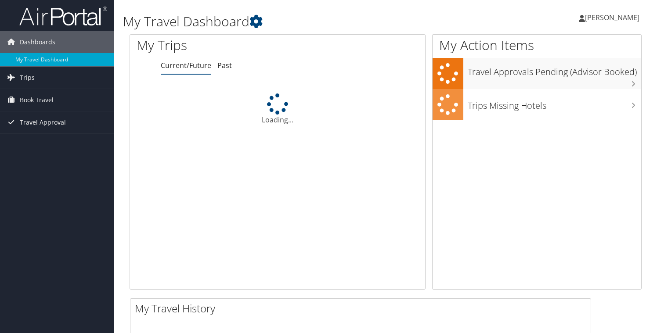  What do you see at coordinates (537, 45) in the screenshot?
I see `h1: My Action Items` at bounding box center [537, 45].